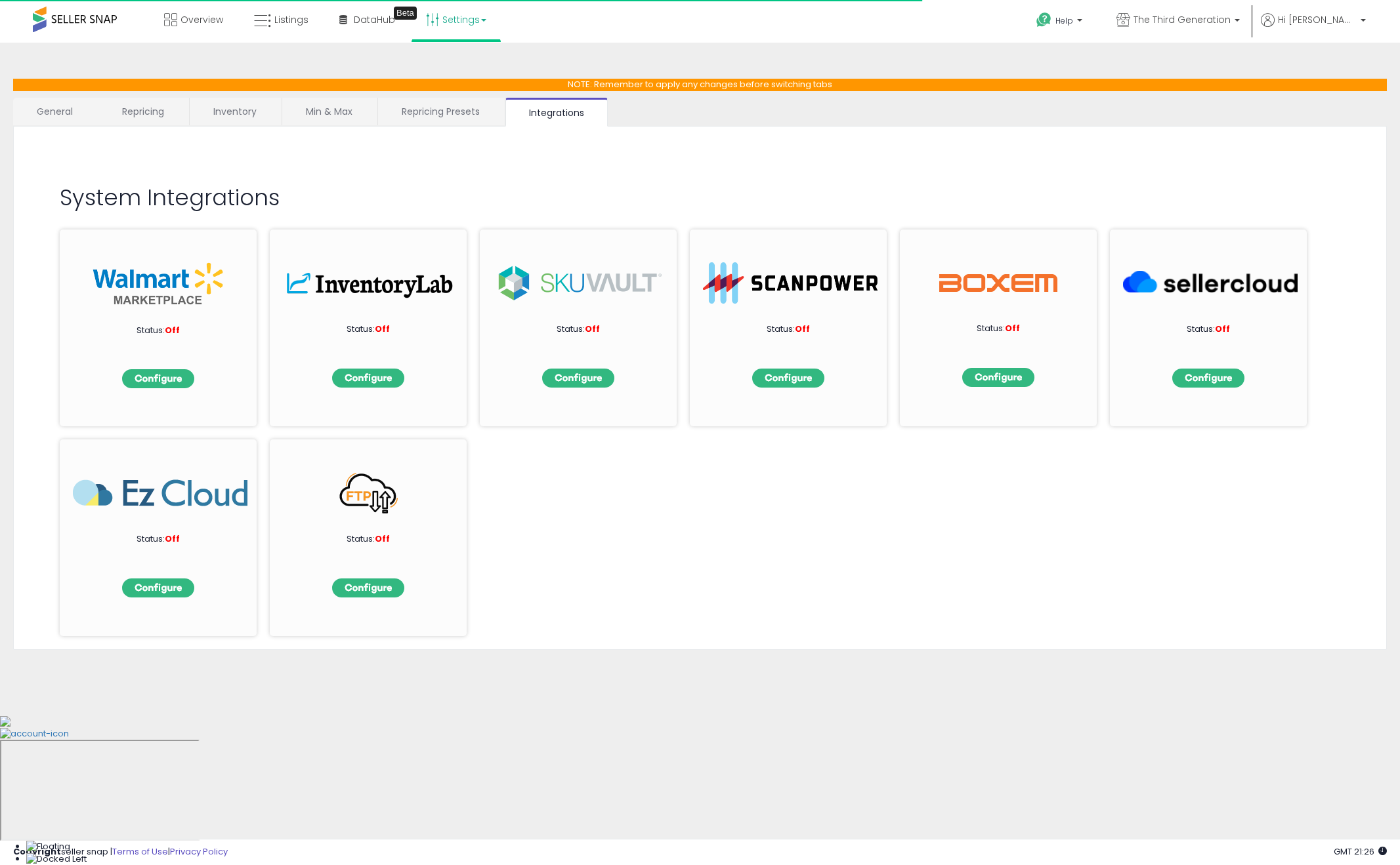  Describe the element at coordinates (291, 20) in the screenshot. I see `span: Listings` at that location.